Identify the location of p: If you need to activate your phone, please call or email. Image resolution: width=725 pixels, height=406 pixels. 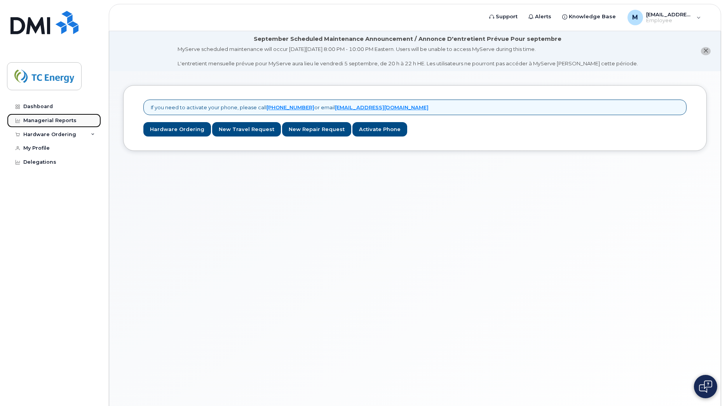
(289, 107).